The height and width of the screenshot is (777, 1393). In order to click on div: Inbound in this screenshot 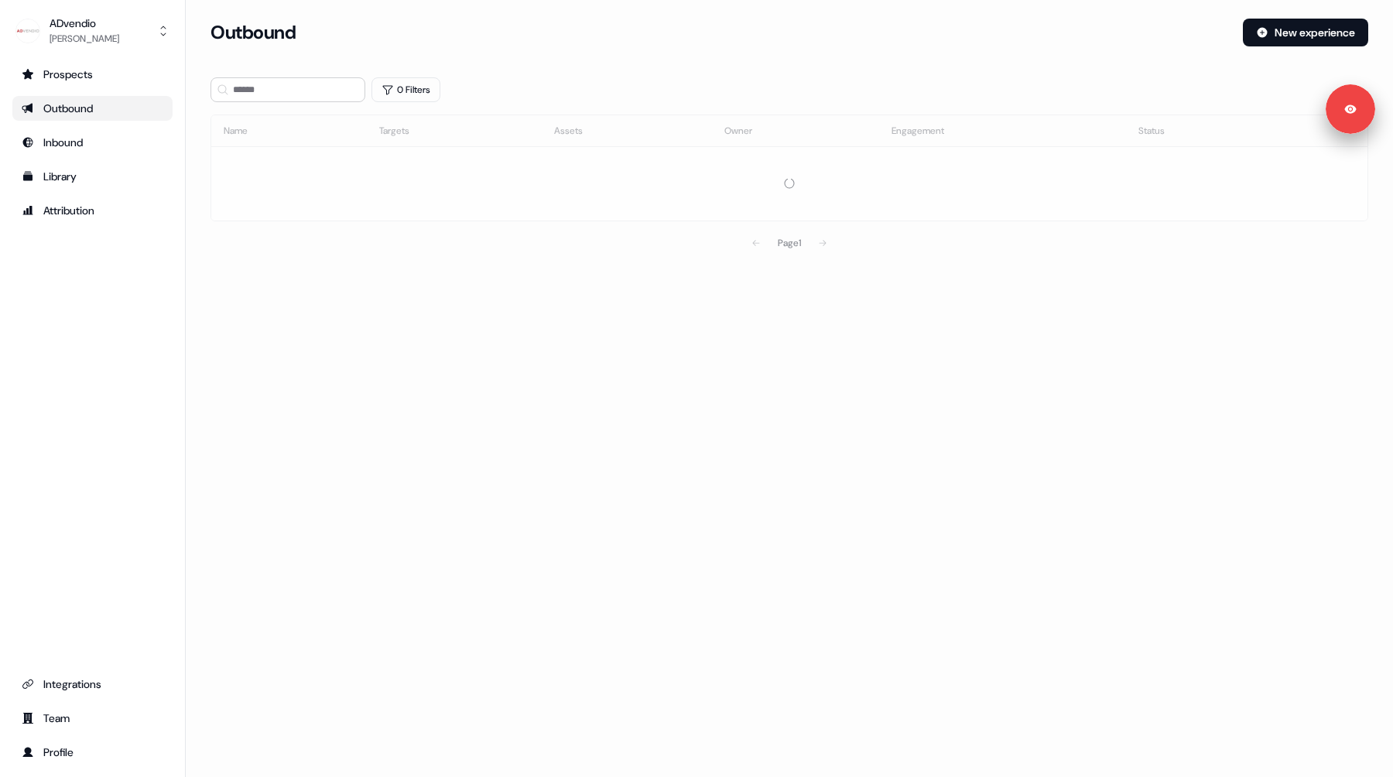, I will do `click(92, 142)`.